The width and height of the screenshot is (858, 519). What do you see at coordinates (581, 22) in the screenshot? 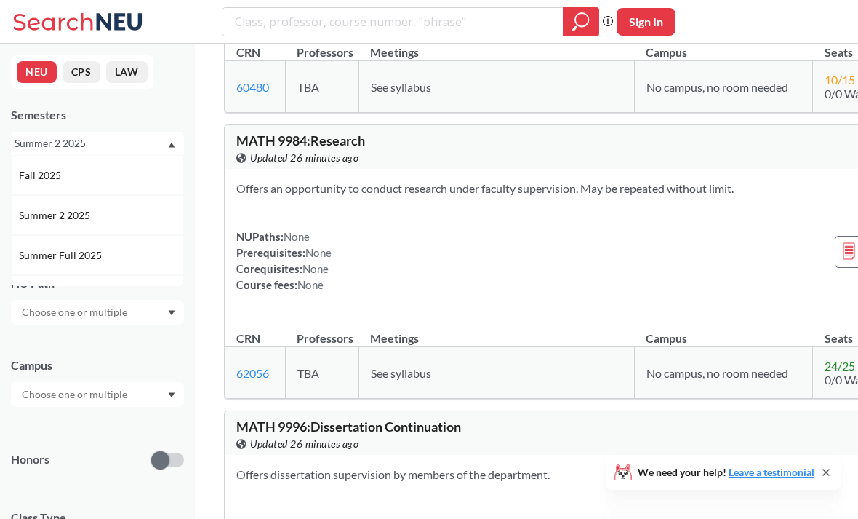
I see `div: magnifying glass` at bounding box center [581, 22].